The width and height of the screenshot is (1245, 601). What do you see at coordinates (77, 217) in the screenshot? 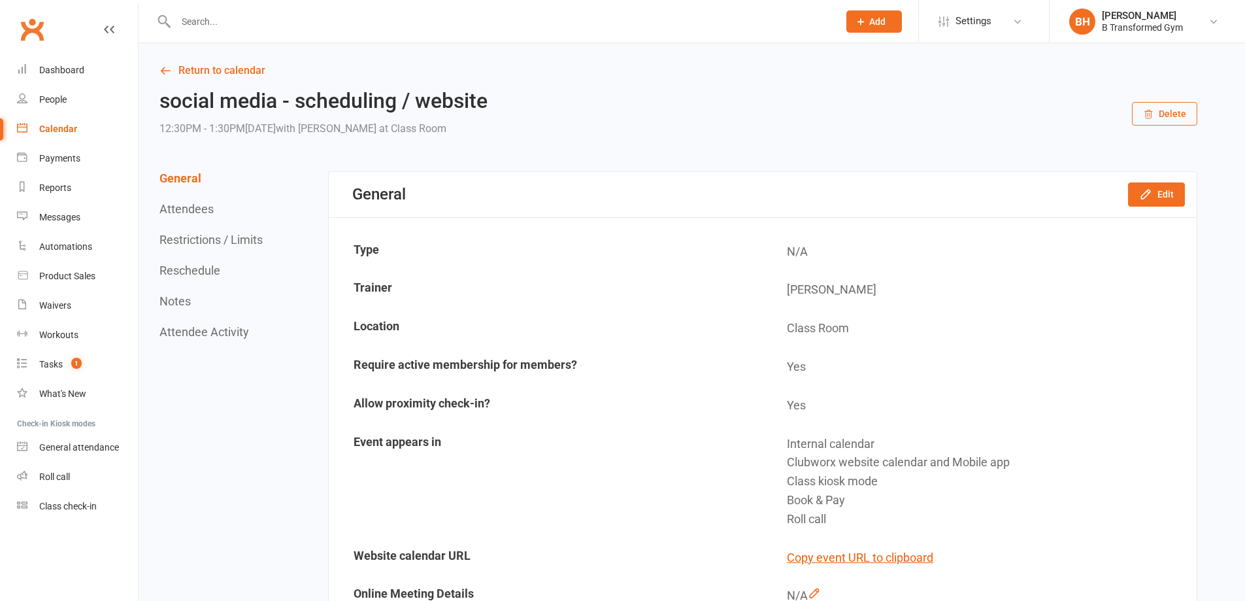
I see `a: Messages` at bounding box center [77, 217].